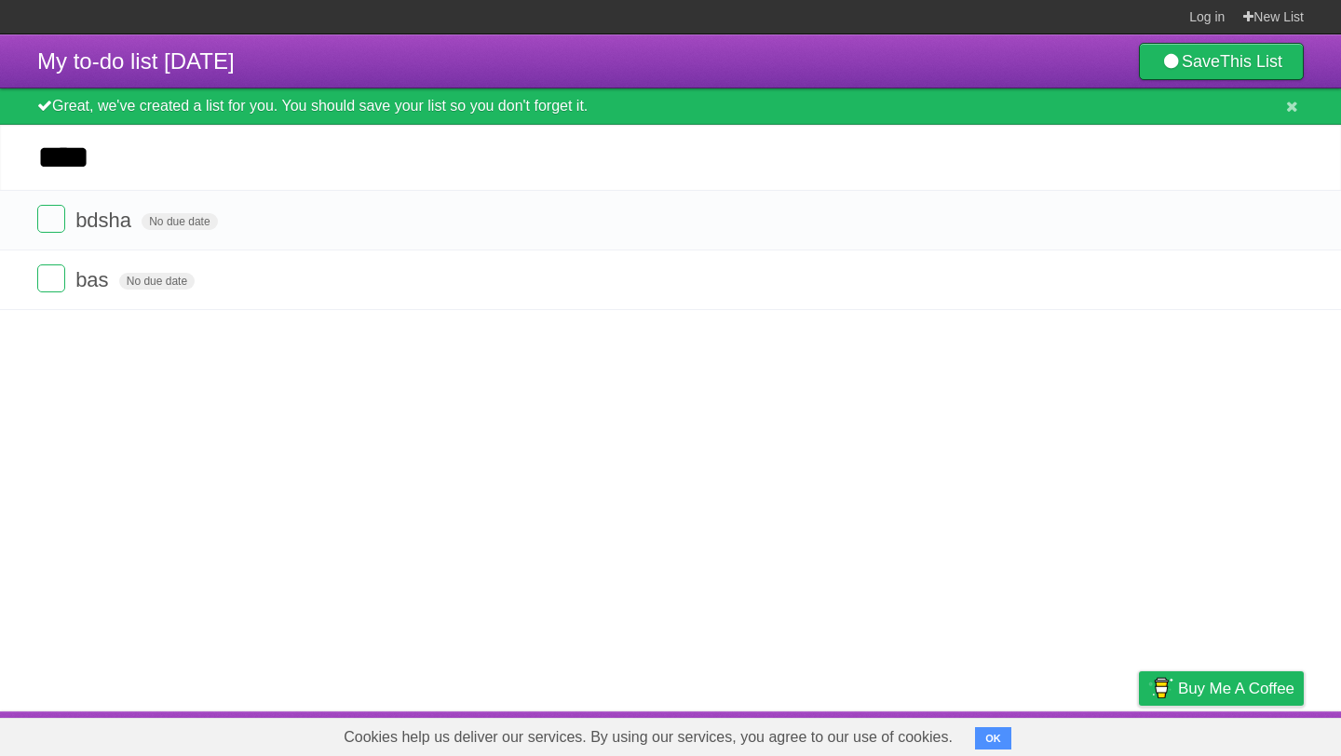 This screenshot has height=756, width=1341. I want to click on a: Privacy, so click(1139, 734).